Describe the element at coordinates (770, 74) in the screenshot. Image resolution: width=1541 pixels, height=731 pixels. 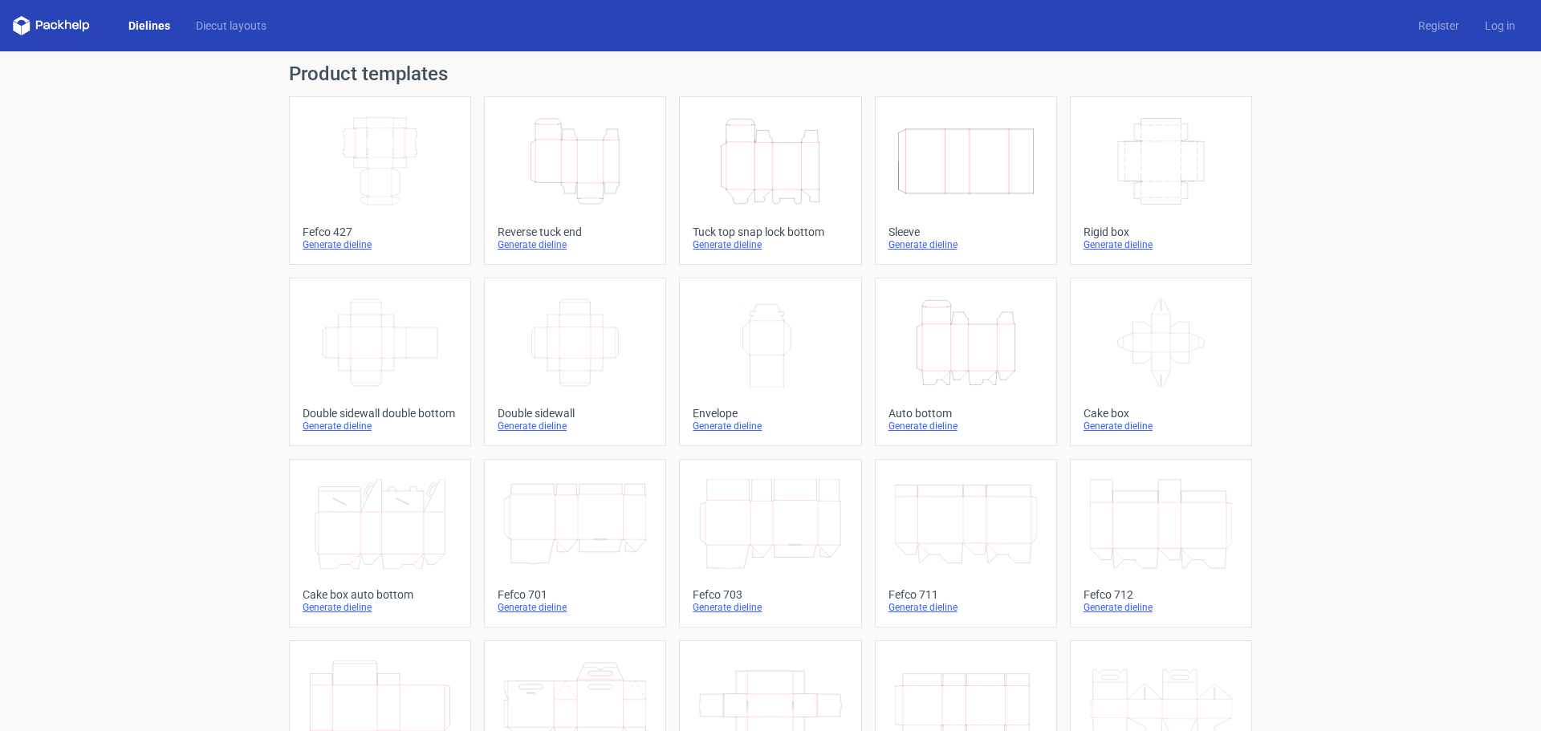
I see `h1: Product templates` at that location.